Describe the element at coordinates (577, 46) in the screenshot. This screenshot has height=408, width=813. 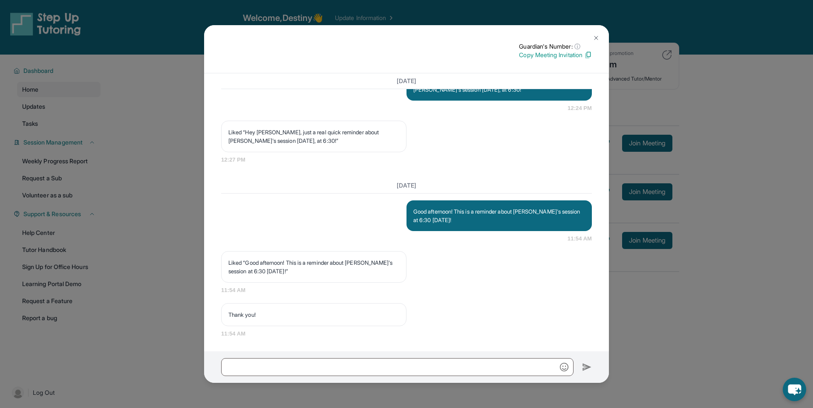
I see `span: ⓘ` at that location.